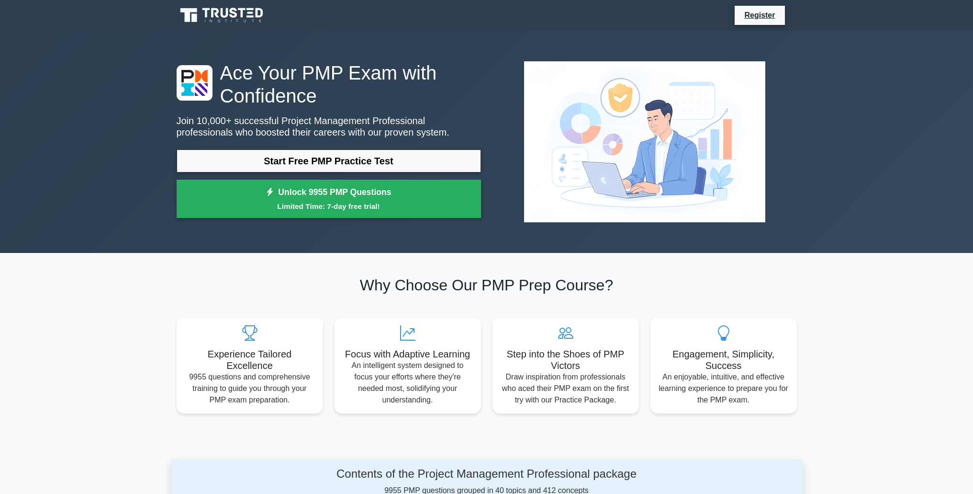 This screenshot has height=494, width=973. I want to click on a: Start Free PMP Practice Test, so click(329, 161).